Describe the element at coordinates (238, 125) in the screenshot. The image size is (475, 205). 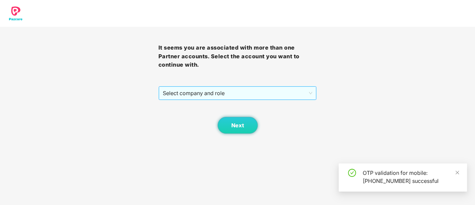
I see `span: Next` at that location.